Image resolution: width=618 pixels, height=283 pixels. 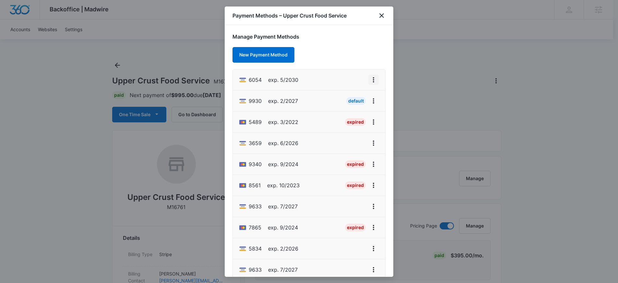 What do you see at coordinates (283, 143) in the screenshot?
I see `span: exp. 6/2026` at bounding box center [283, 143].